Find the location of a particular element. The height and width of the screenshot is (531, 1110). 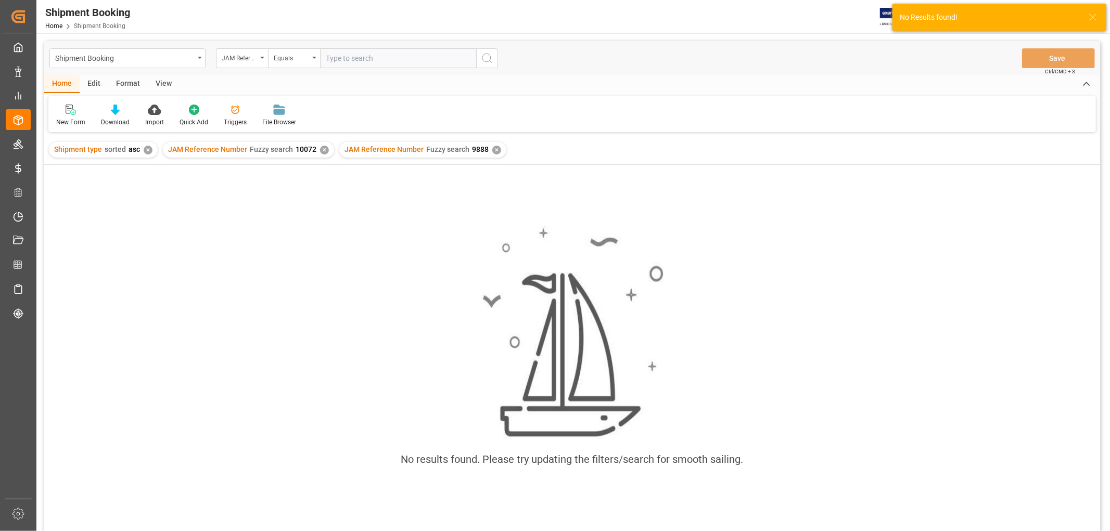

div: Edit is located at coordinates (94, 84).